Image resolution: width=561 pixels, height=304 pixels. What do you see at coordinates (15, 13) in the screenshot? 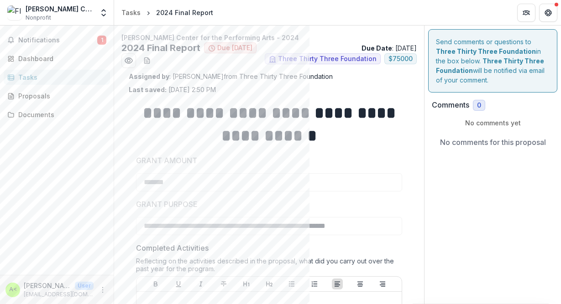
I see `img: Flynn Center for the Performing Arts` at bounding box center [15, 13].